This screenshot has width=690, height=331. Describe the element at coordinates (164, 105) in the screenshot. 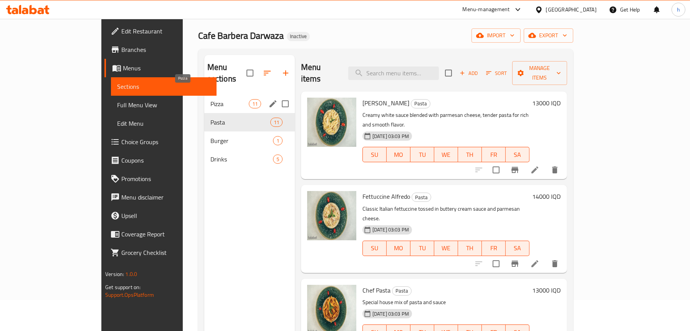

I see `span: Full Menu View` at that location.